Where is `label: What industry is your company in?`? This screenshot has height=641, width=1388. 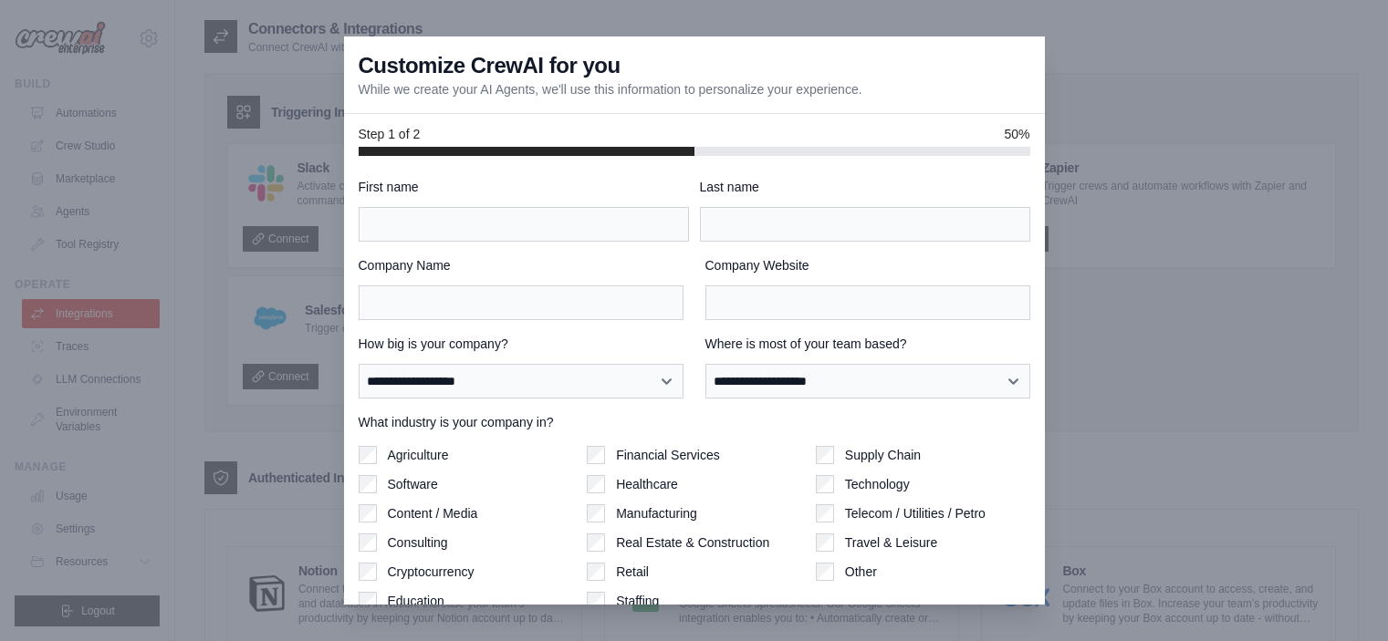
label: What industry is your company in? is located at coordinates (694, 422).